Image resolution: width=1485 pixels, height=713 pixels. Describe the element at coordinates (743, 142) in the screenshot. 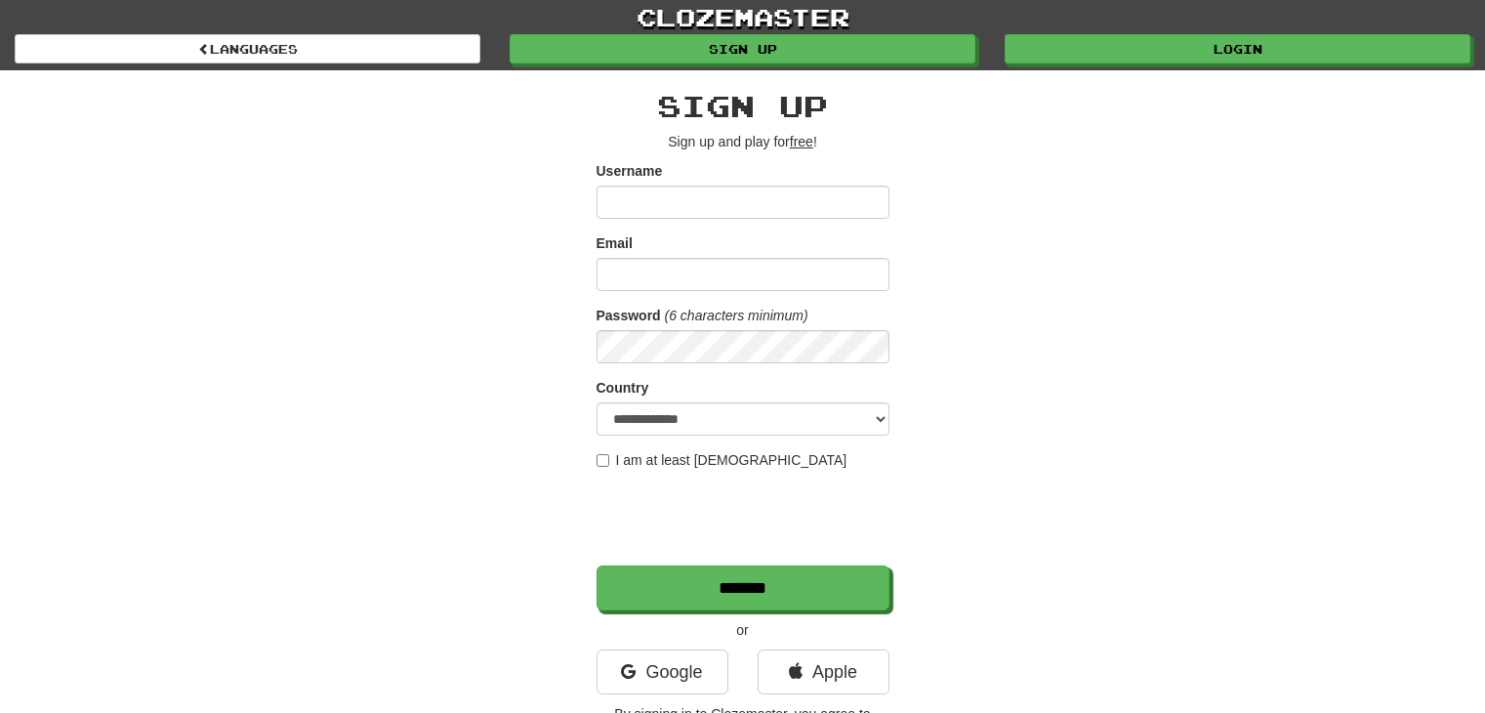

I see `p: Sign up and play for !` at that location.